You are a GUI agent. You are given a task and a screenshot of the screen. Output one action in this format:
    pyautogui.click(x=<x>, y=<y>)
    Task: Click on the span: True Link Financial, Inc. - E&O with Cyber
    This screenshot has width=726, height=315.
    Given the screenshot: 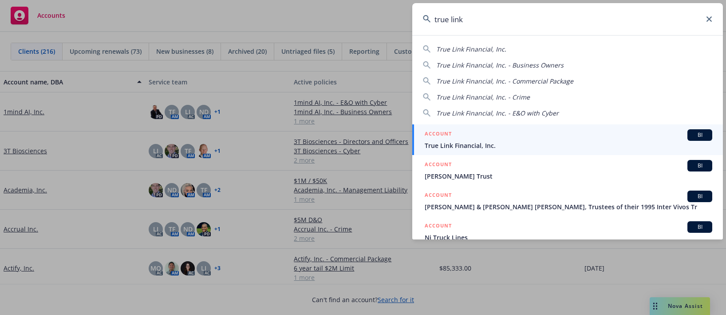 What is the action you would take?
    pyautogui.click(x=497, y=113)
    